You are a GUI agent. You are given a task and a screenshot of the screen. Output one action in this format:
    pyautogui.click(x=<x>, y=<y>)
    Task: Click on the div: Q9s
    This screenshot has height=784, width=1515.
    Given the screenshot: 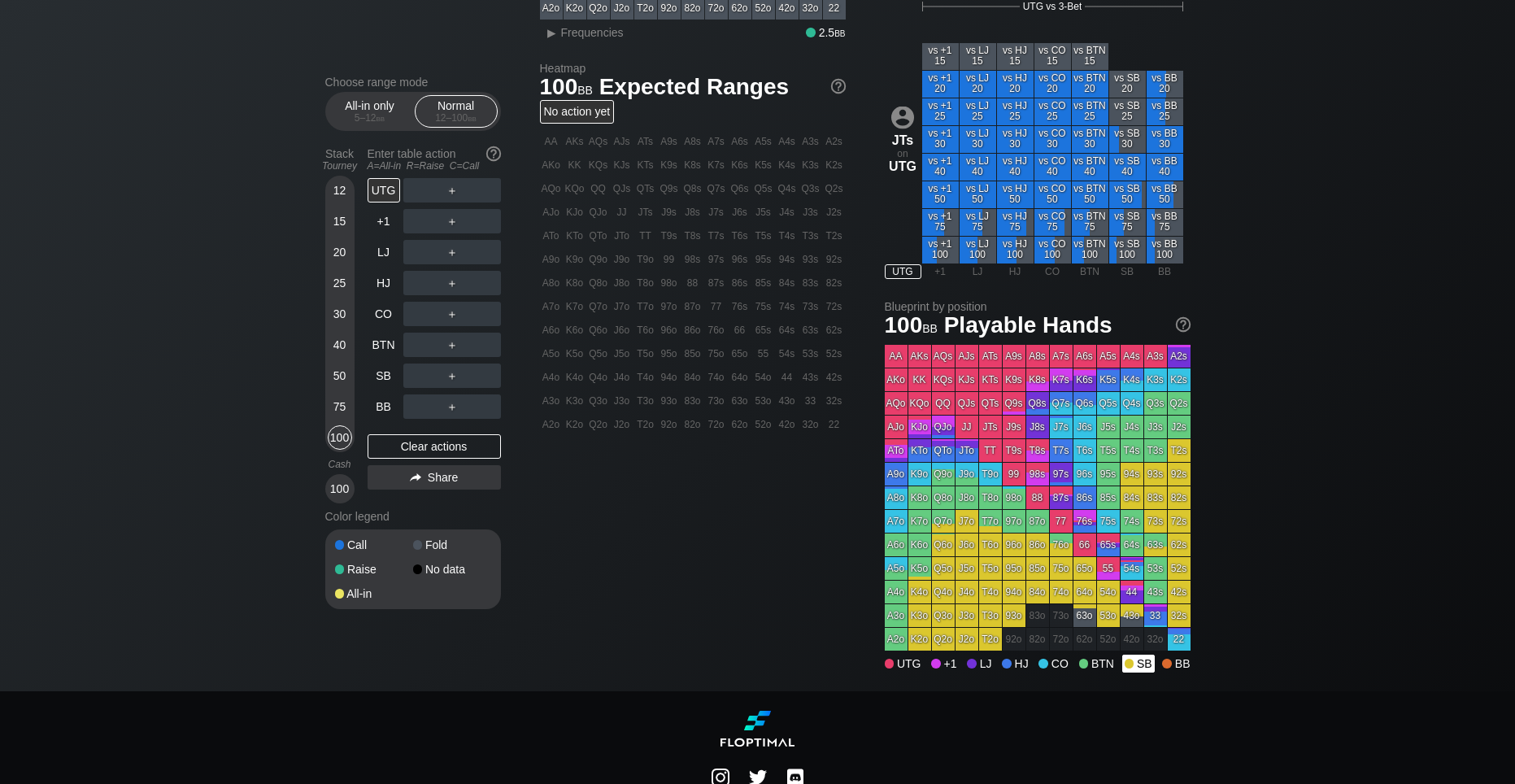 What is the action you would take?
    pyautogui.click(x=669, y=189)
    